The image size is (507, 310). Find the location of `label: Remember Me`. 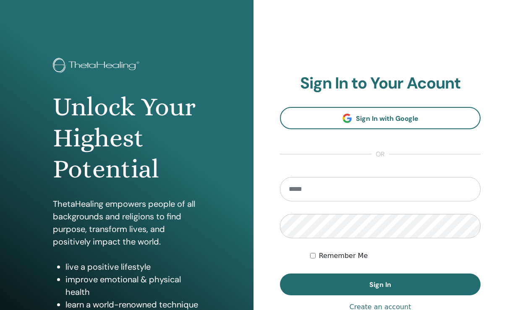

label: Remember Me is located at coordinates (344, 256).